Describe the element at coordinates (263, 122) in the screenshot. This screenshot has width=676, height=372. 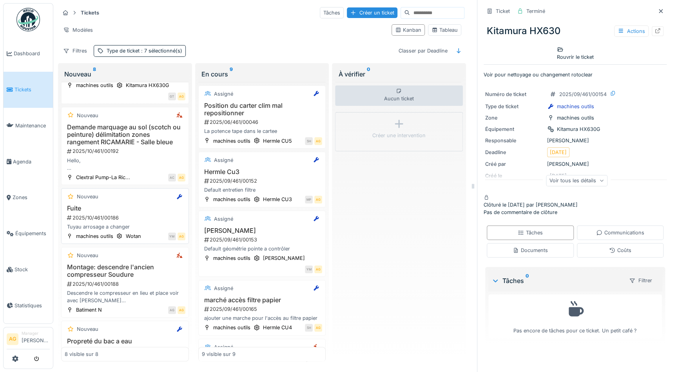
I see `div: 2025/06/461/00046` at that location.